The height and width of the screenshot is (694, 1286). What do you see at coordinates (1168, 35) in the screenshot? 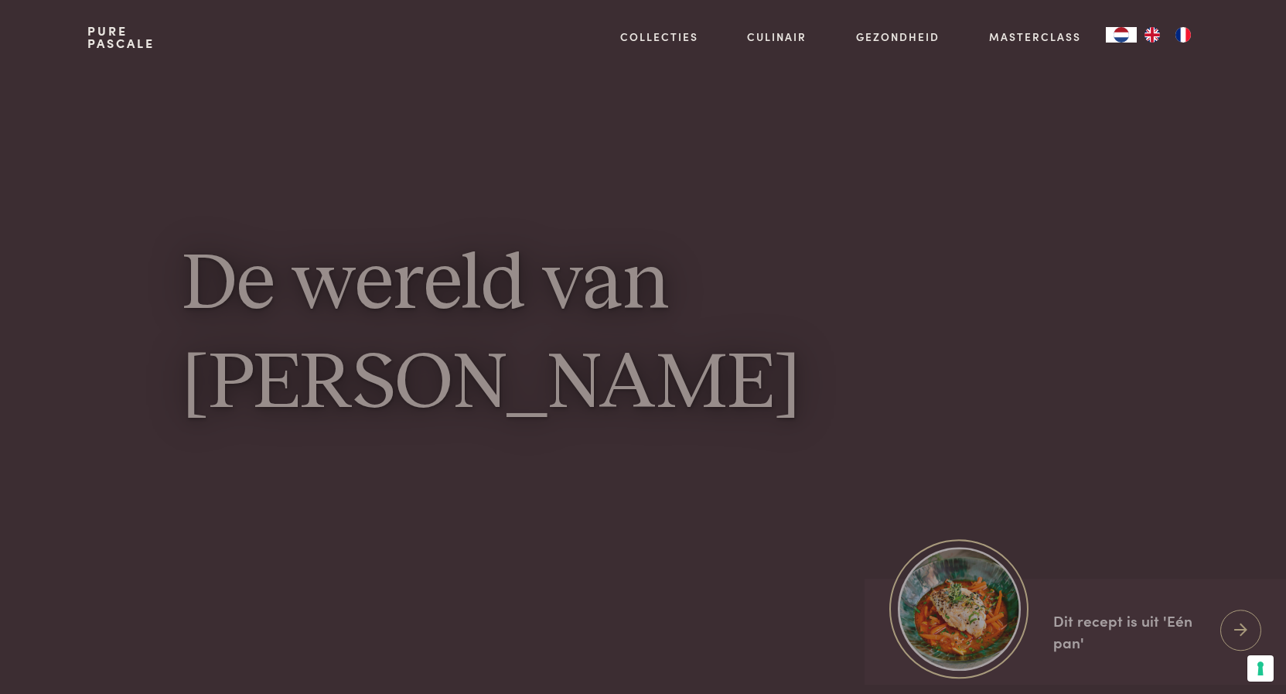
I see `ul: Language list` at bounding box center [1168, 35].